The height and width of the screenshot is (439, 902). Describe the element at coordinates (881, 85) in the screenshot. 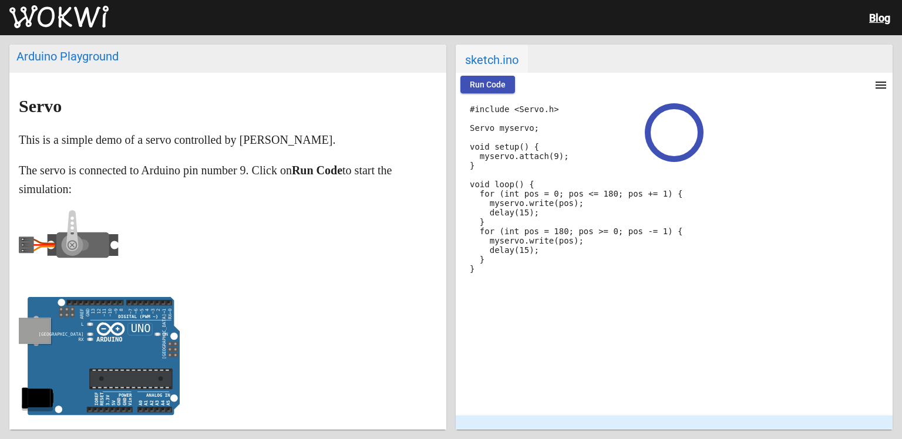

I see `mat-icon: menu` at that location.